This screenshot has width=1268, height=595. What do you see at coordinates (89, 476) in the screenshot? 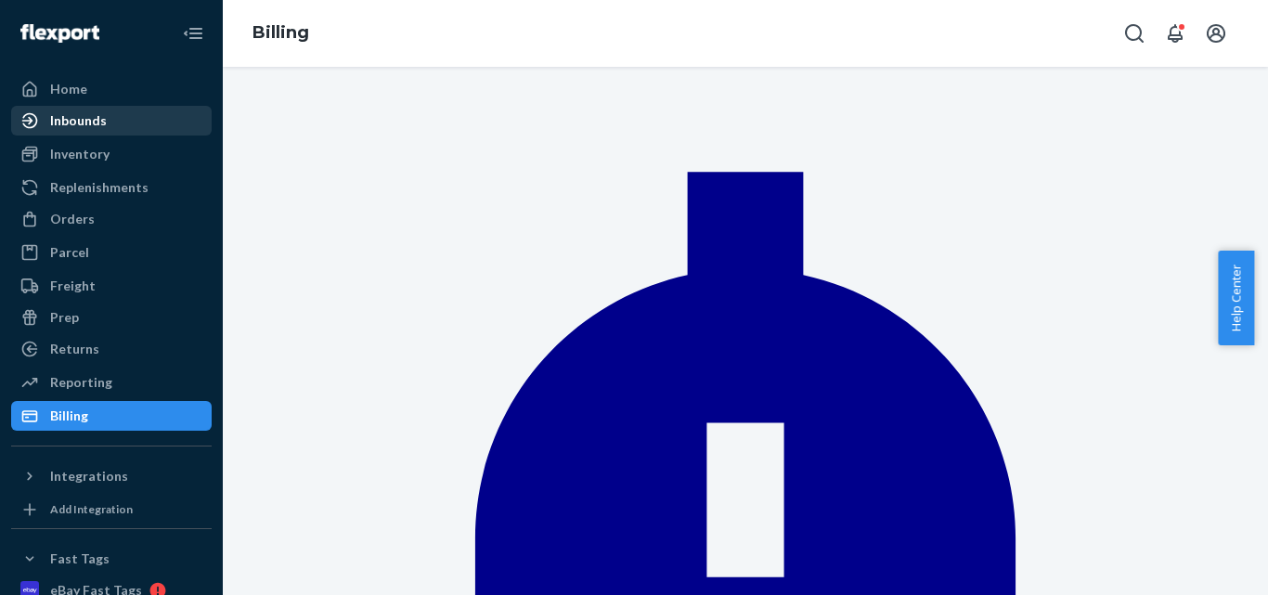
I see `div: Integrations` at bounding box center [89, 476].